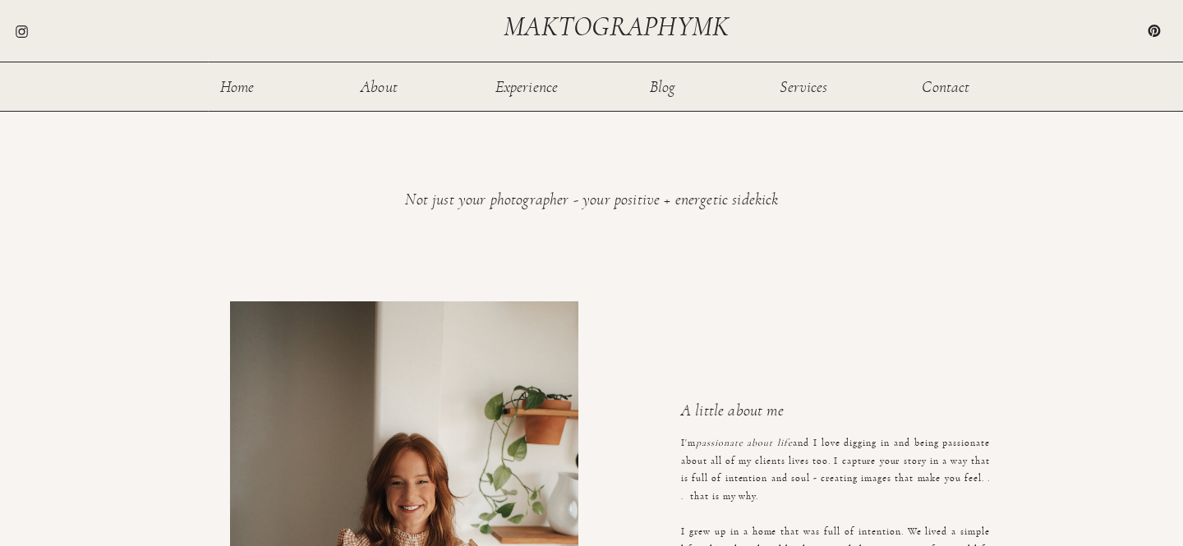 The width and height of the screenshot is (1183, 546). What do you see at coordinates (945, 85) in the screenshot?
I see `a: Contact` at bounding box center [945, 85].